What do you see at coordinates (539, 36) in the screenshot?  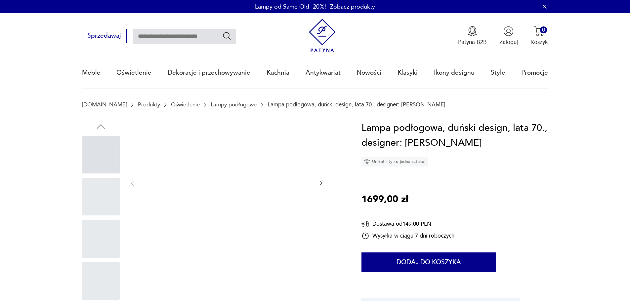 I see `button: 0Koszyk` at bounding box center [539, 36].